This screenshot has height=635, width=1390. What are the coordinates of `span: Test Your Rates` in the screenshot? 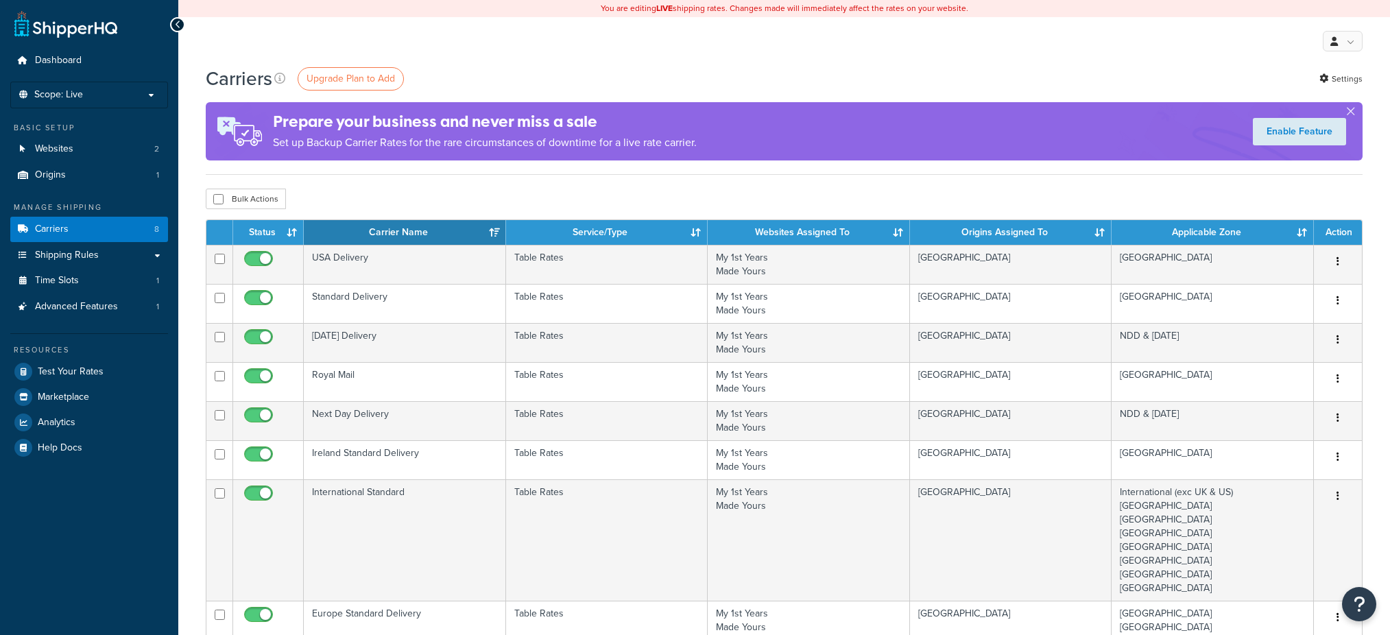 It's located at (71, 372).